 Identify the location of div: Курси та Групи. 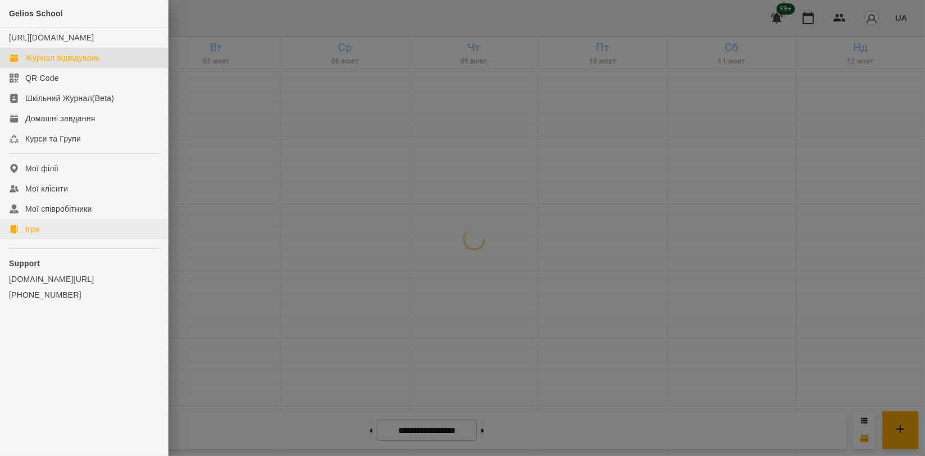
(53, 139).